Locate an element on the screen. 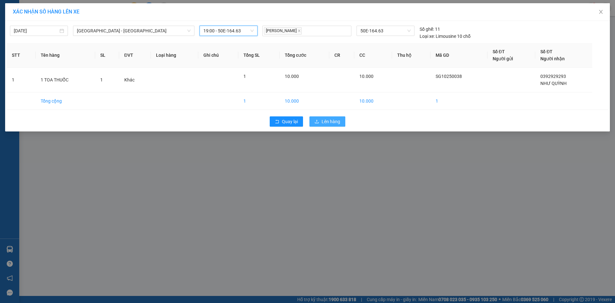 Image resolution: width=615 pixels, height=303 pixels. th: ĐVT is located at coordinates (135, 55).